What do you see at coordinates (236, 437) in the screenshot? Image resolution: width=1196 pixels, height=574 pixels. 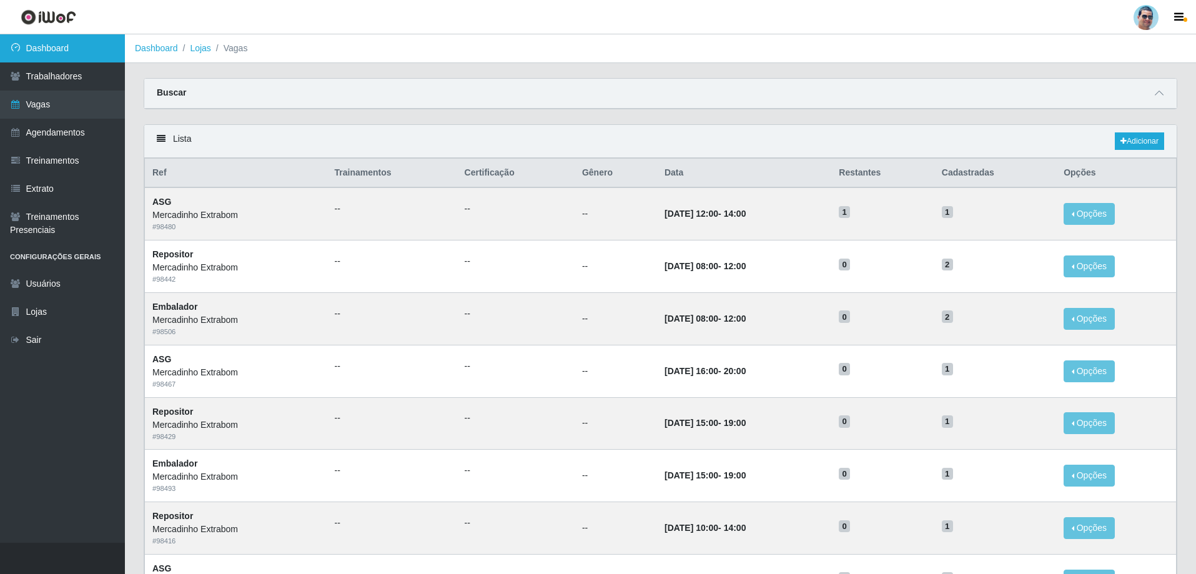 I see `div: # 98429` at bounding box center [236, 437].